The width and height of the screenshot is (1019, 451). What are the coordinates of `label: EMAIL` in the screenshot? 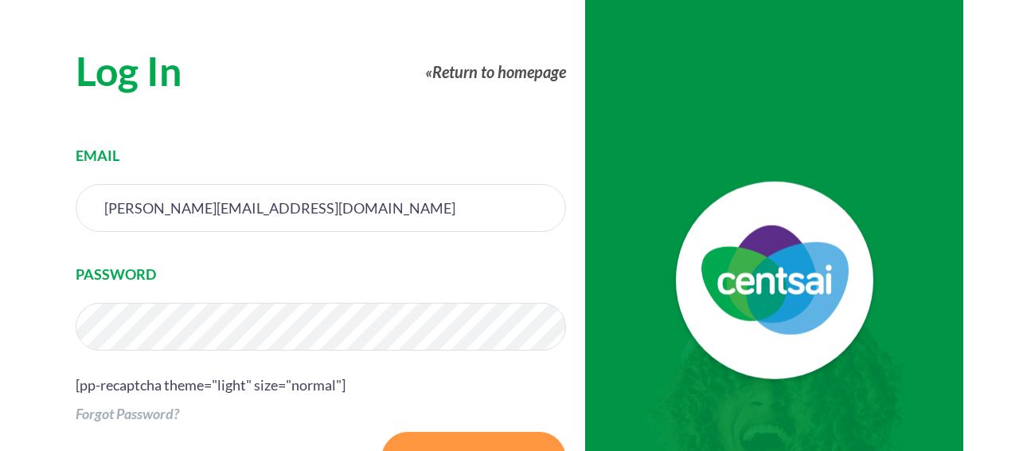 It's located at (321, 155).